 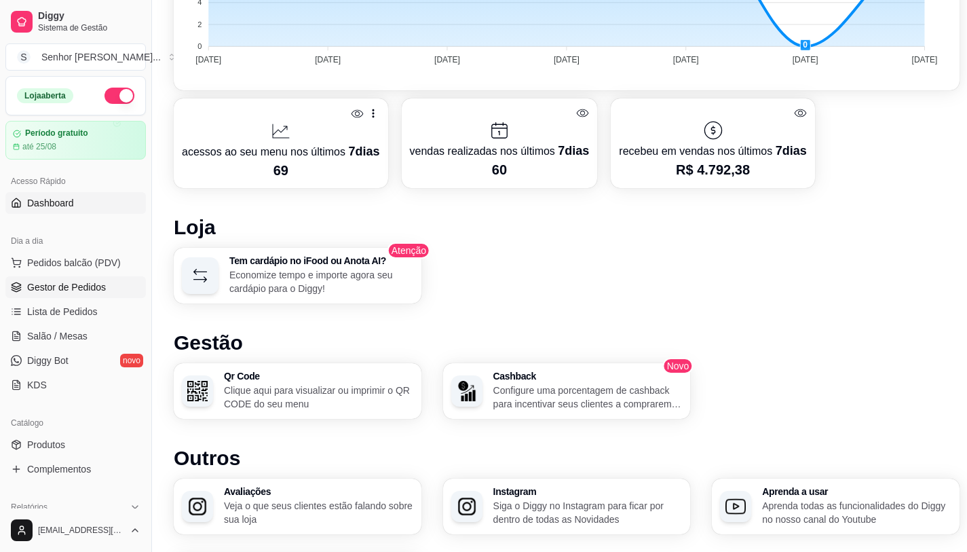 I want to click on span: Sistema de Gestão, so click(x=89, y=28).